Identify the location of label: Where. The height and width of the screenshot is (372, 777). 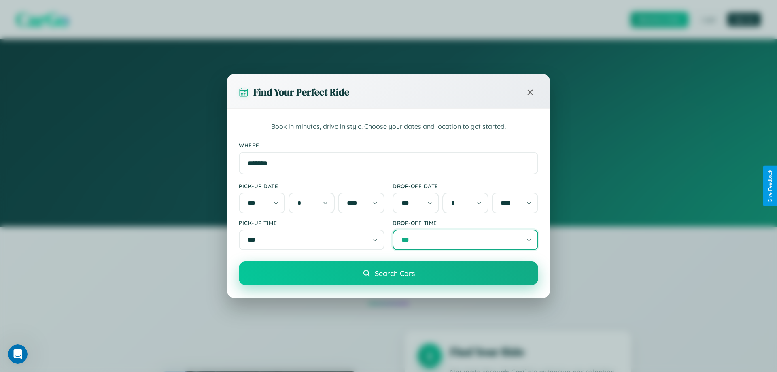
(389, 145).